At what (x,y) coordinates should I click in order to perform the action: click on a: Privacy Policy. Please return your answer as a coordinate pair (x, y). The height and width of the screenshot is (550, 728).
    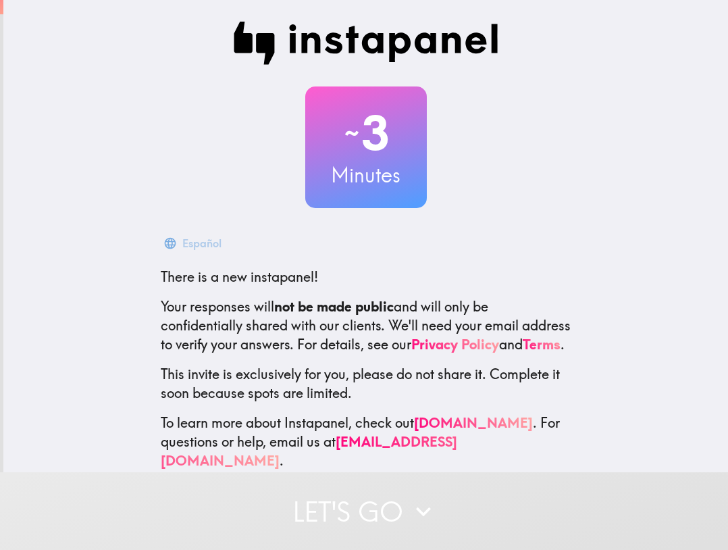
    Looking at the image, I should click on (455, 344).